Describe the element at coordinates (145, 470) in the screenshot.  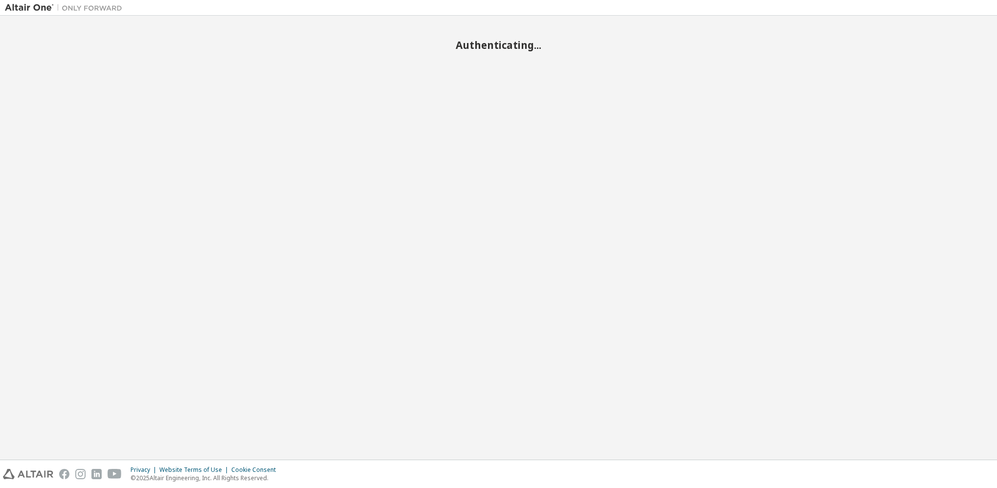
I see `div: Privacy` at that location.